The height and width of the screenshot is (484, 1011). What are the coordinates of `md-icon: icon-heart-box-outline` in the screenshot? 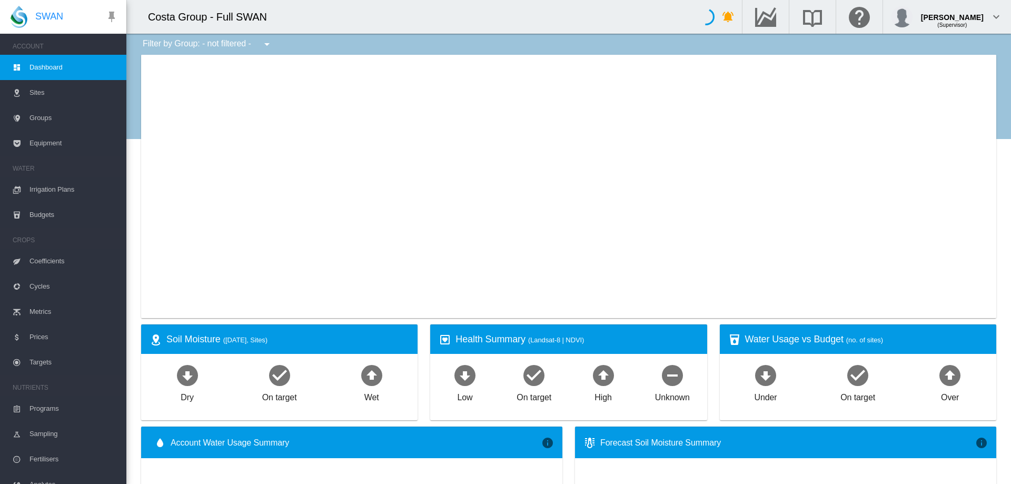 It's located at (445, 340).